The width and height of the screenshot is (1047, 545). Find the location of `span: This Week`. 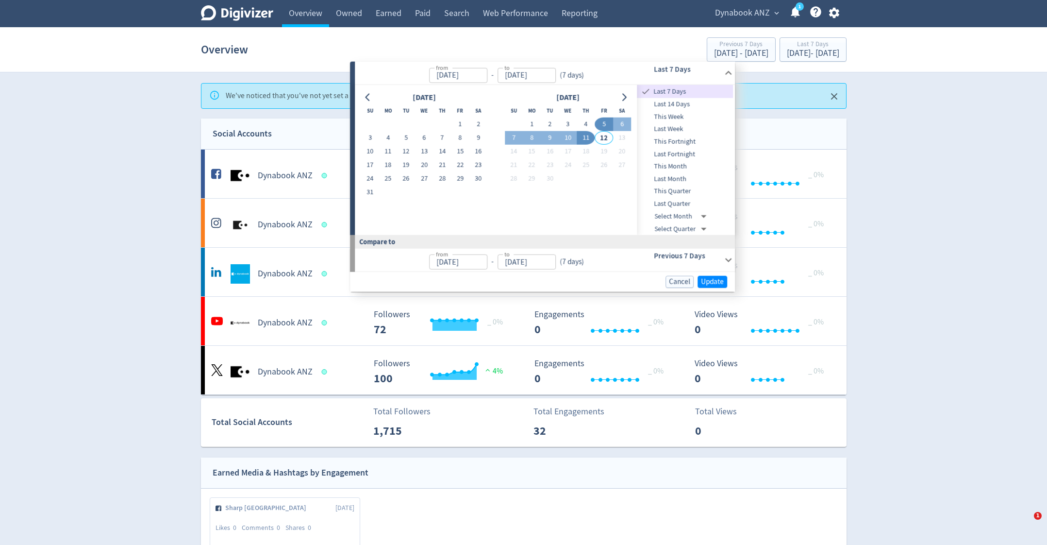

span: This Week is located at coordinates (685, 117).